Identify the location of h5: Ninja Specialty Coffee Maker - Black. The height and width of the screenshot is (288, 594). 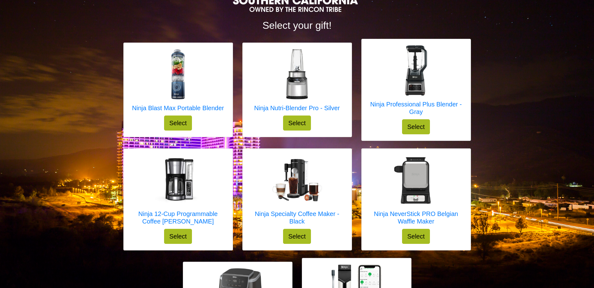
(297, 218).